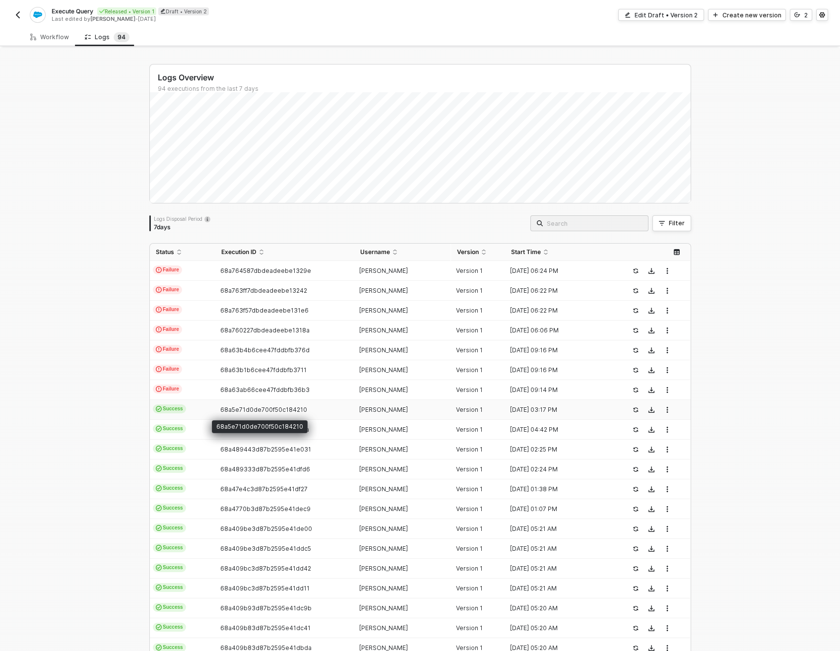 The height and width of the screenshot is (651, 840). Describe the element at coordinates (182, 219) in the screenshot. I see `div: Logs Disposal Period` at that location.